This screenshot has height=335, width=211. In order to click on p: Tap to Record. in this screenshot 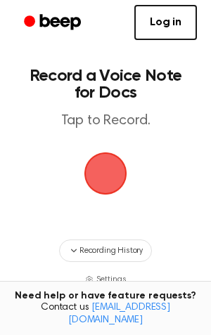, I will do `click(105, 121)`.